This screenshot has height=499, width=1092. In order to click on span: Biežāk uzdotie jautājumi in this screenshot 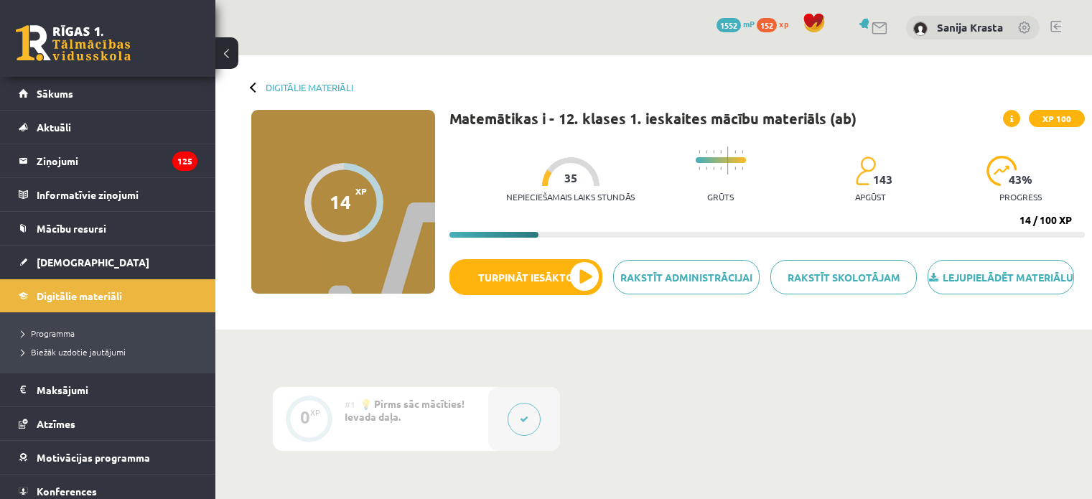, I will do `click(73, 352)`.